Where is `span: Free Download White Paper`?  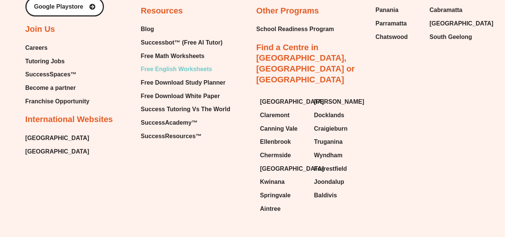
span: Free Download White Paper is located at coordinates (181, 96).